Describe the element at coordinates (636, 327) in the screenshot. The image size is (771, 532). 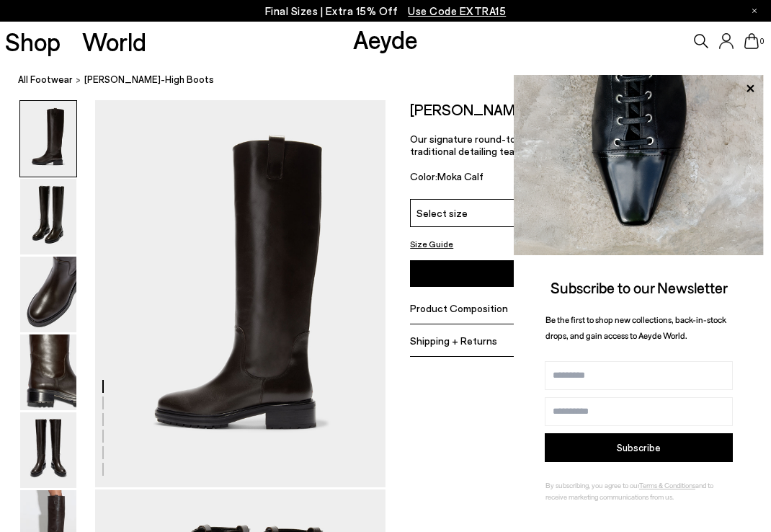
I see `span: Be the first to shop new collections, back-in-stock drops, and gain access to Aeyde World.` at that location.